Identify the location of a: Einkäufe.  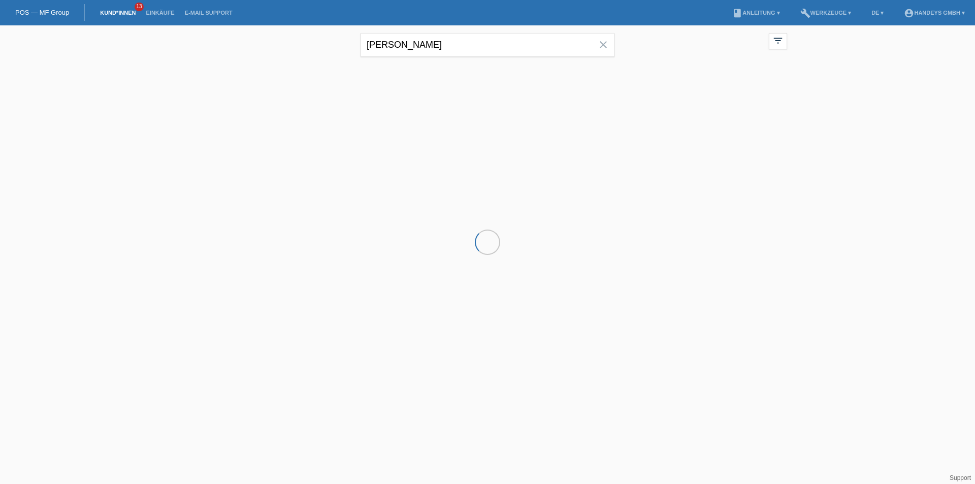
(160, 13).